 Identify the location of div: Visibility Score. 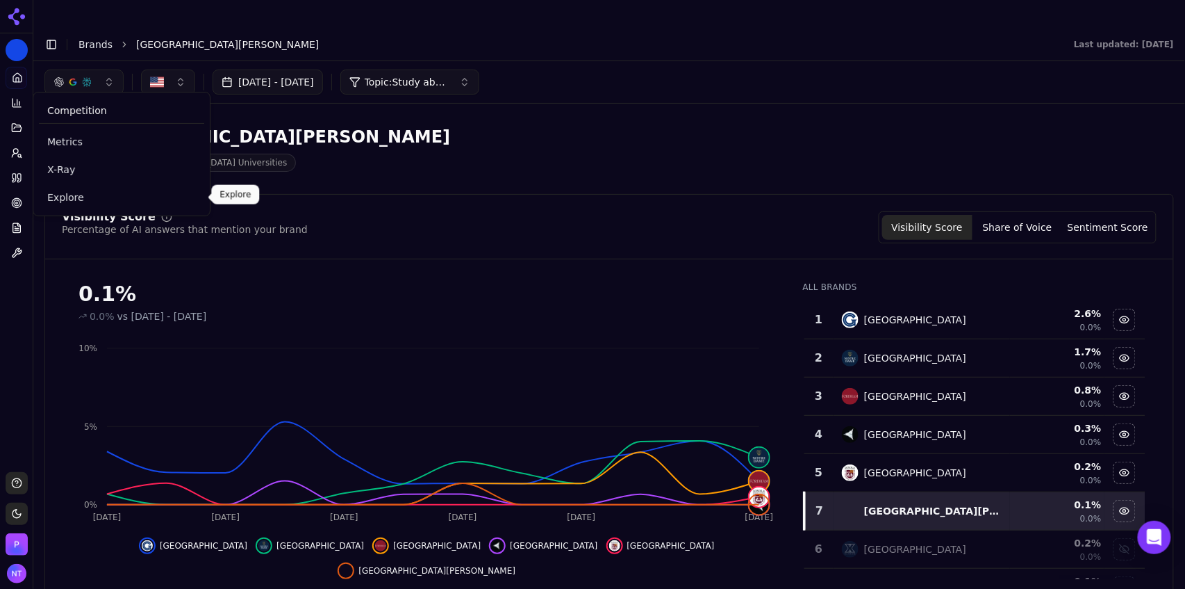
(108, 217).